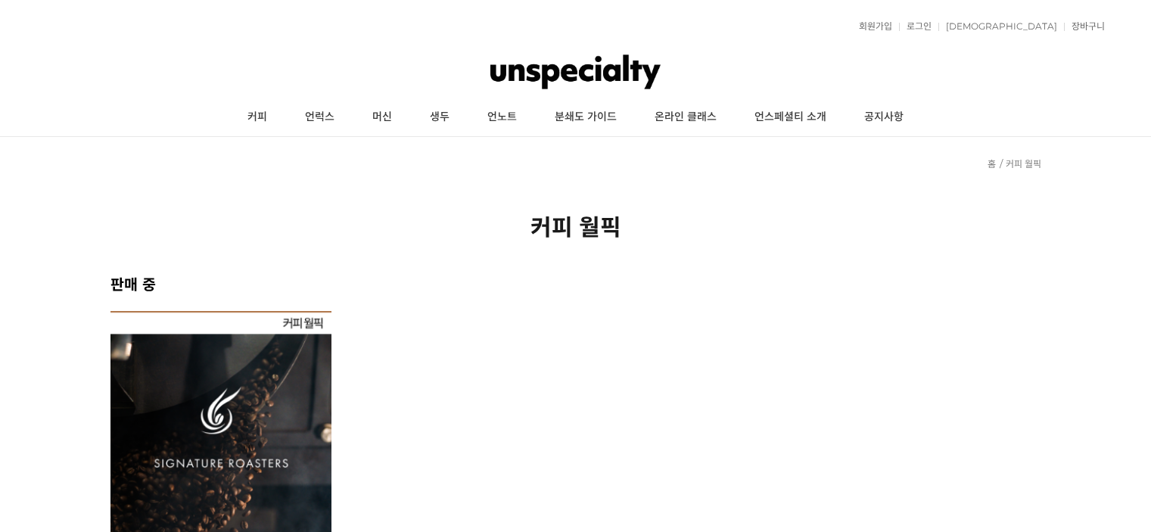 The width and height of the screenshot is (1151, 532). I want to click on a: 장바구니, so click(1085, 26).